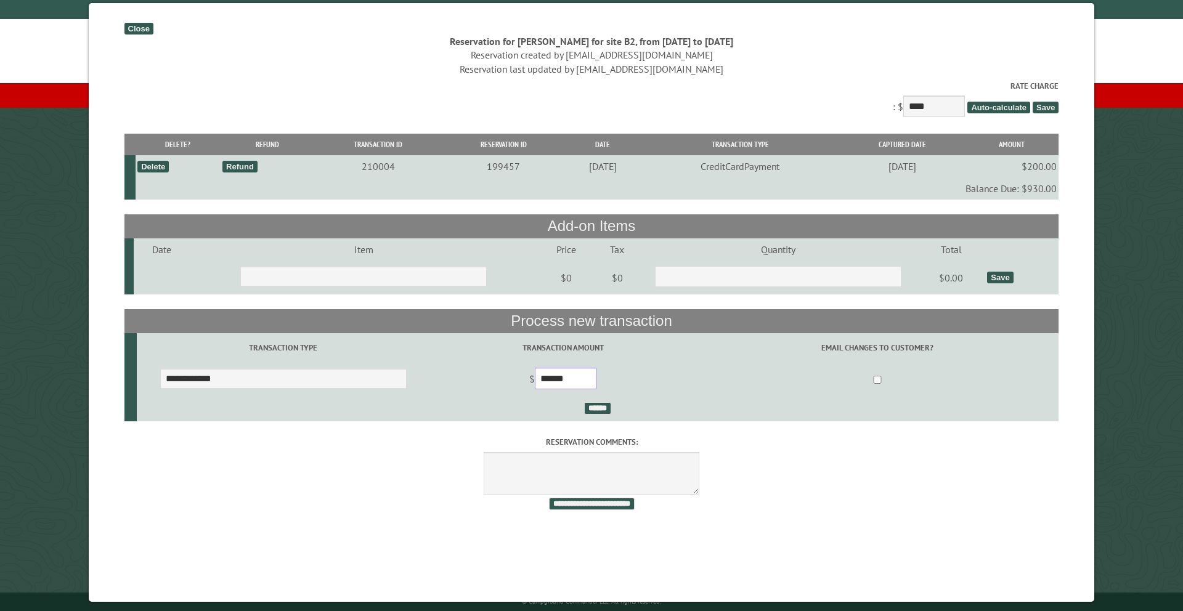 This screenshot has height=611, width=1183. What do you see at coordinates (1012, 144) in the screenshot?
I see `th: Amount` at bounding box center [1012, 144].